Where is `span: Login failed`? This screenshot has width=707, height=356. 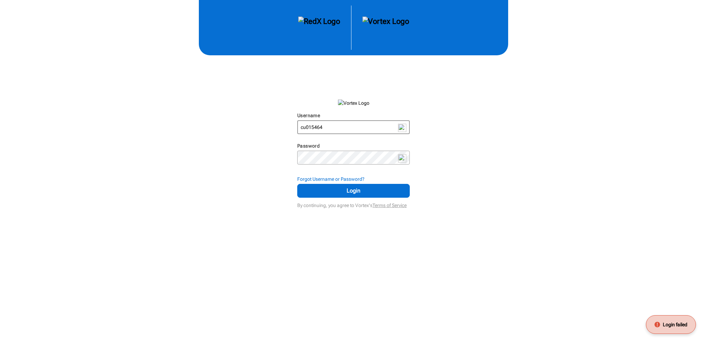
span: Login failed is located at coordinates (675, 324).